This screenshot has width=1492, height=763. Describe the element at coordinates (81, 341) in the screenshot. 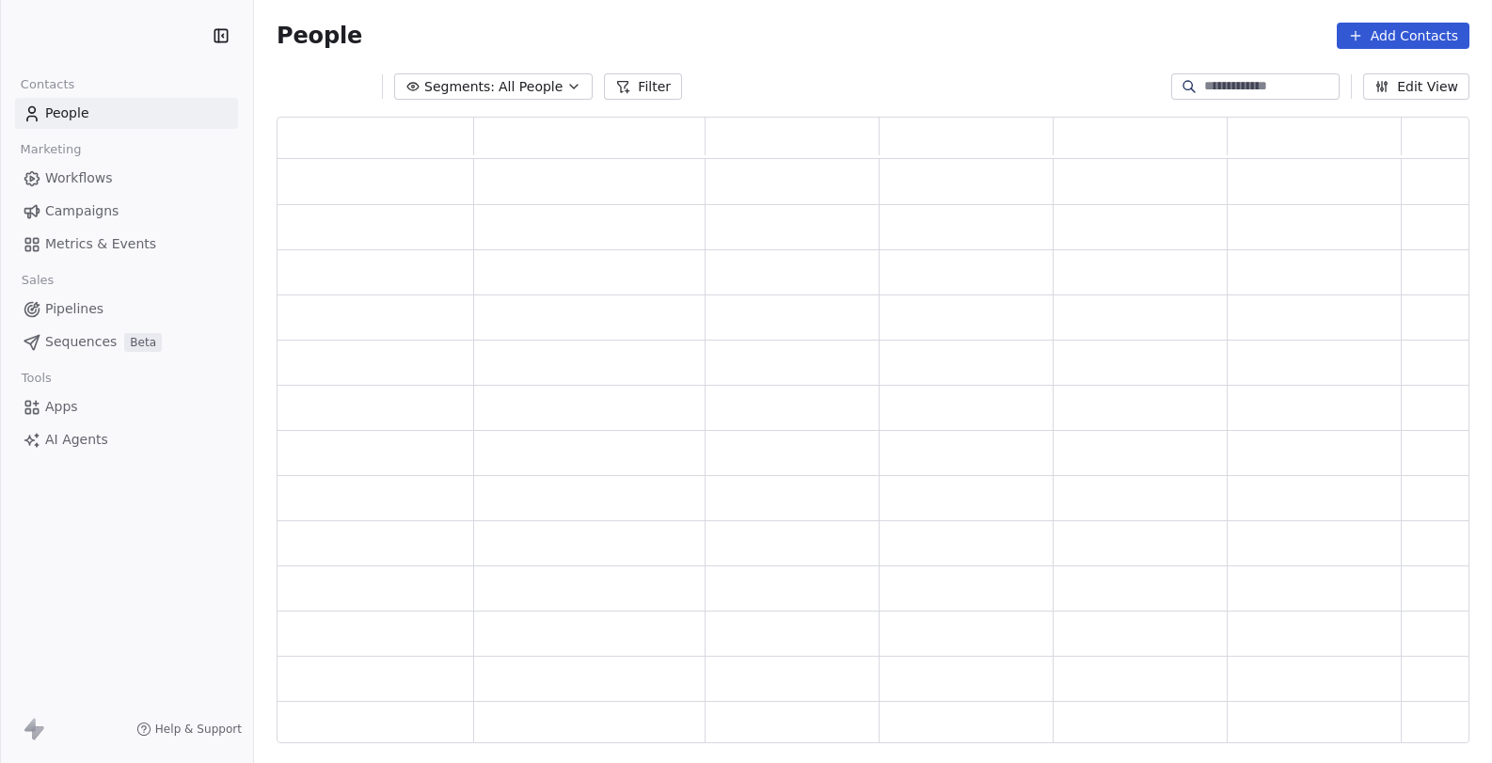

I see `span: Sequences` at that location.